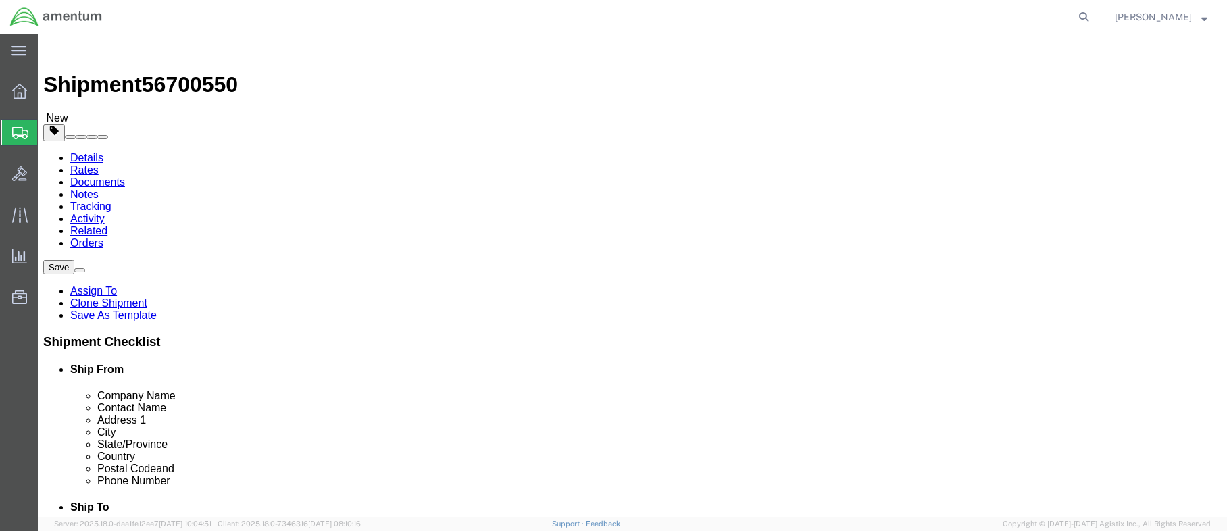 The image size is (1227, 531). What do you see at coordinates (289, 524) in the screenshot?
I see `span: Client: 2025.18.0-7346316` at bounding box center [289, 524].